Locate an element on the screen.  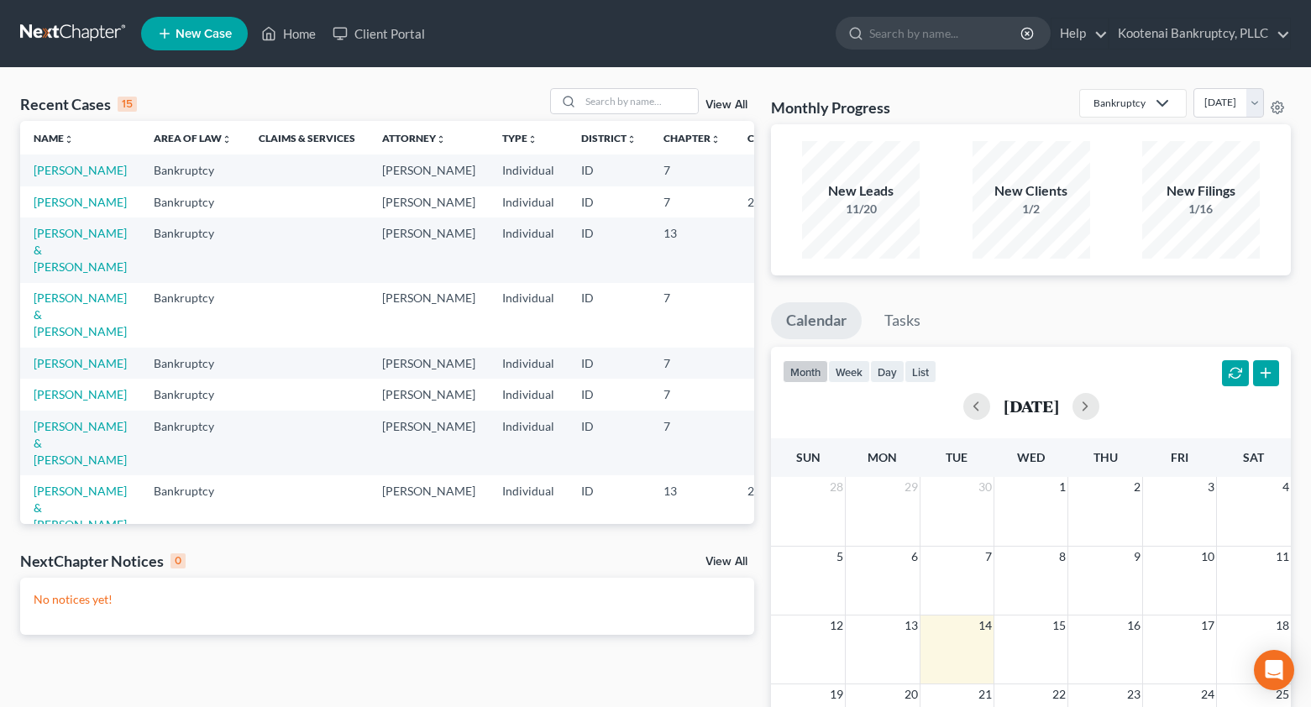
span: 30 is located at coordinates (985, 487).